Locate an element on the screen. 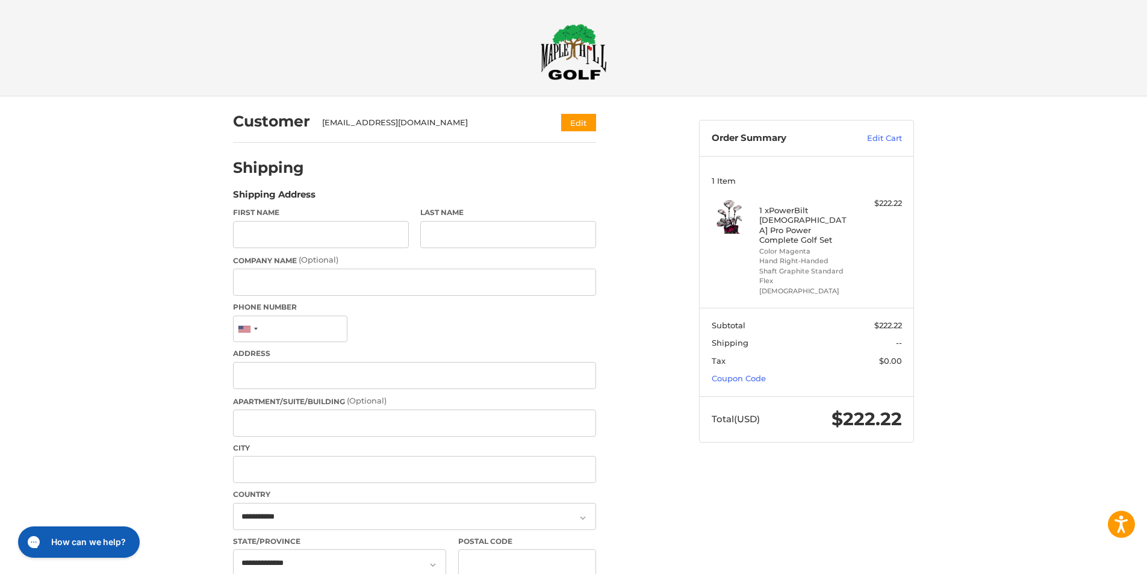 The width and height of the screenshot is (1147, 574). legend: Shipping Address is located at coordinates (274, 198).